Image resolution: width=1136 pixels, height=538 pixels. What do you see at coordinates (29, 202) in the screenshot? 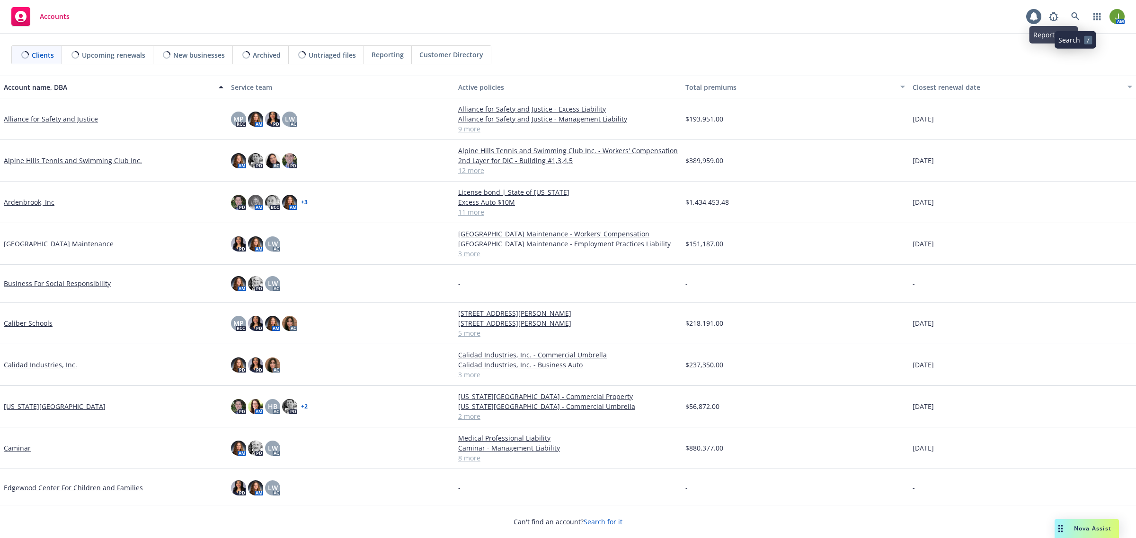
I see `a: Ardenbrook, Inc` at bounding box center [29, 202].